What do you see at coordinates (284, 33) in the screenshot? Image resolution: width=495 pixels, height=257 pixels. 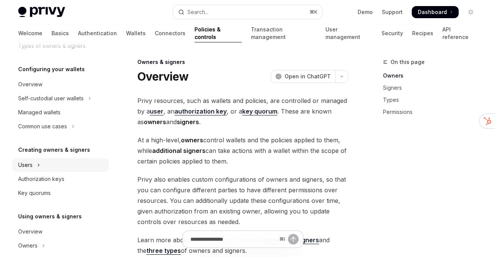 I see `a: Transaction management` at bounding box center [284, 33].